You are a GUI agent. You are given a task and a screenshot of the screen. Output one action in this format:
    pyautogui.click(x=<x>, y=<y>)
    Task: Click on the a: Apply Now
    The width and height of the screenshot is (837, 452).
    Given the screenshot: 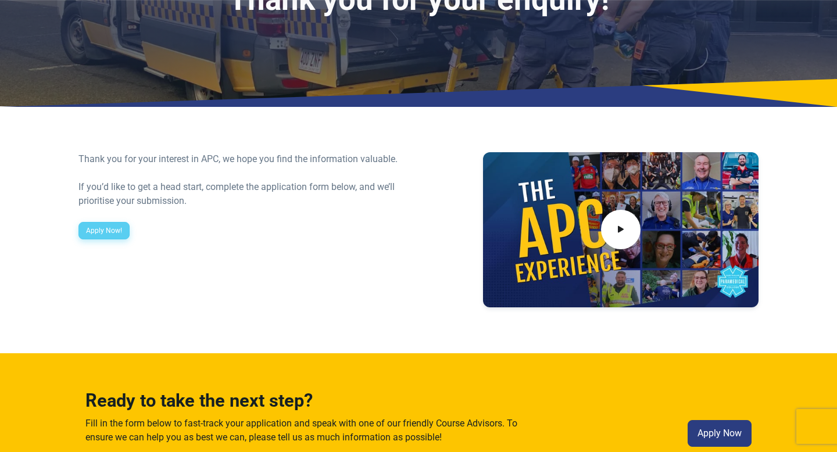 What is the action you would take?
    pyautogui.click(x=720, y=434)
    